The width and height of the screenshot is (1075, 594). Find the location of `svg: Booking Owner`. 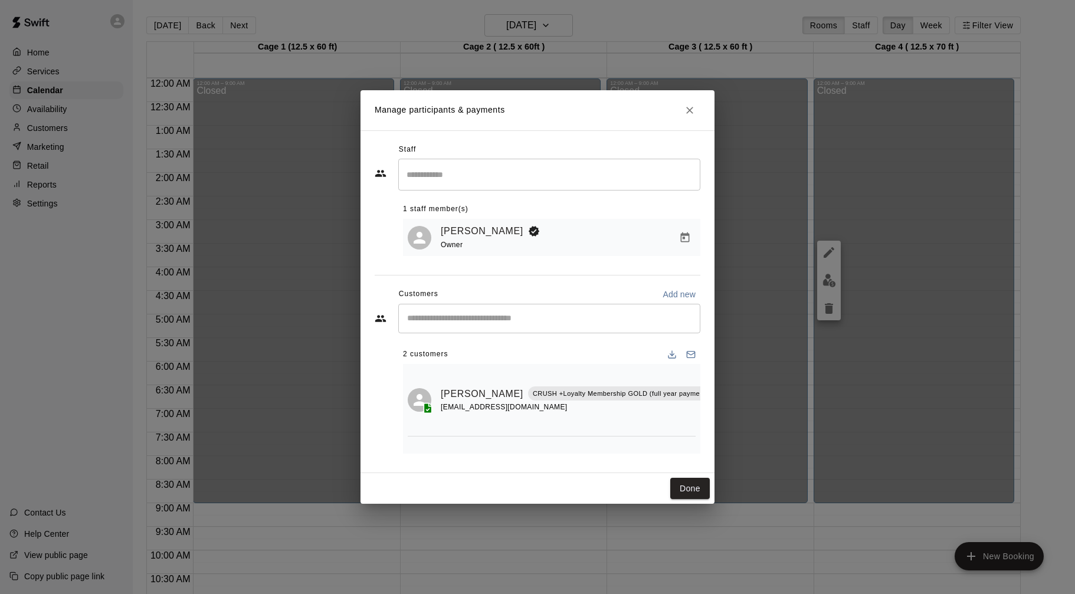

svg: Booking Owner is located at coordinates (534, 231).